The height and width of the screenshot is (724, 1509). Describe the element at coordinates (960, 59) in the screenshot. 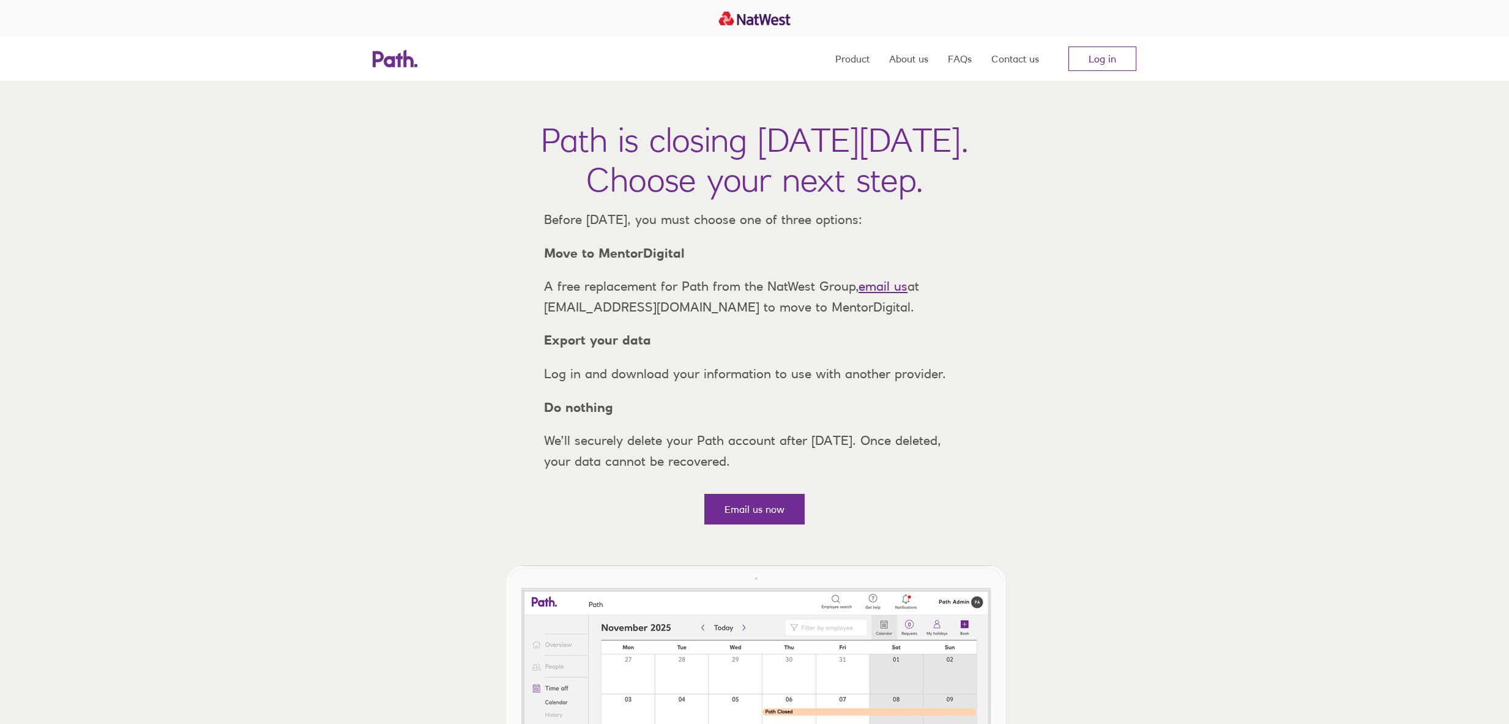

I see `a: FAQs` at that location.